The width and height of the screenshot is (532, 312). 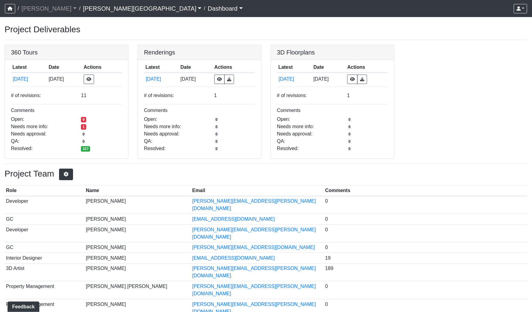 I want to click on td: Property Management, so click(x=44, y=290).